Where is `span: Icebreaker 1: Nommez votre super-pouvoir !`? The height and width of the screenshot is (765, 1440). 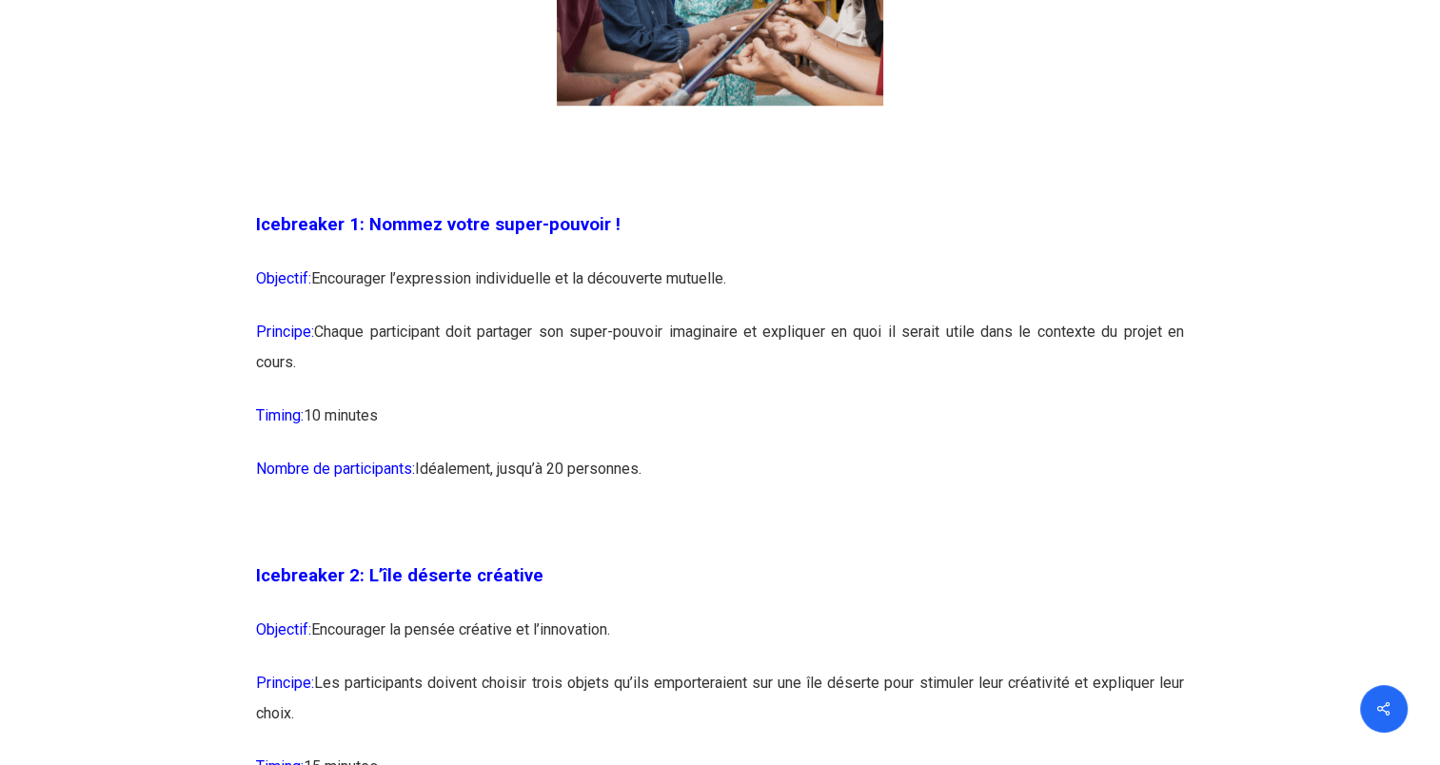
span: Icebreaker 1: Nommez votre super-pouvoir ! is located at coordinates (438, 225).